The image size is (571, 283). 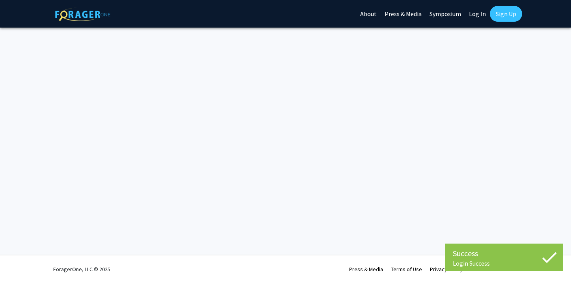 I want to click on div: Login Success, so click(x=504, y=263).